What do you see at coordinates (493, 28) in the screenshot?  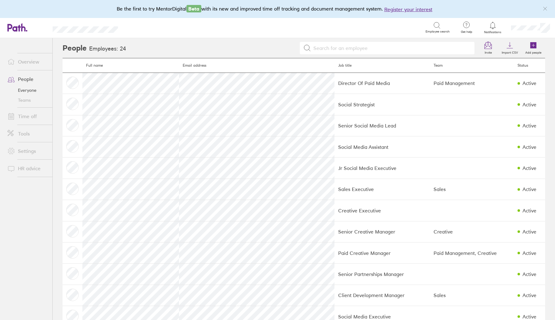 I see `a: Notifications` at bounding box center [493, 28].